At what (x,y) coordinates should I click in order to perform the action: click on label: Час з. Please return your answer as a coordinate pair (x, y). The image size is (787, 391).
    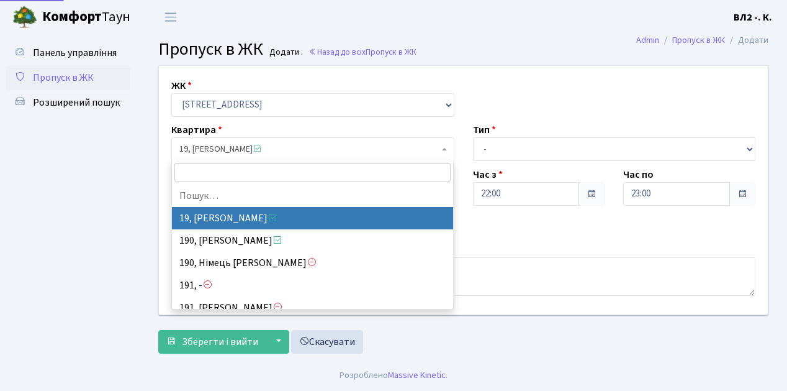
    Looking at the image, I should click on (488, 174).